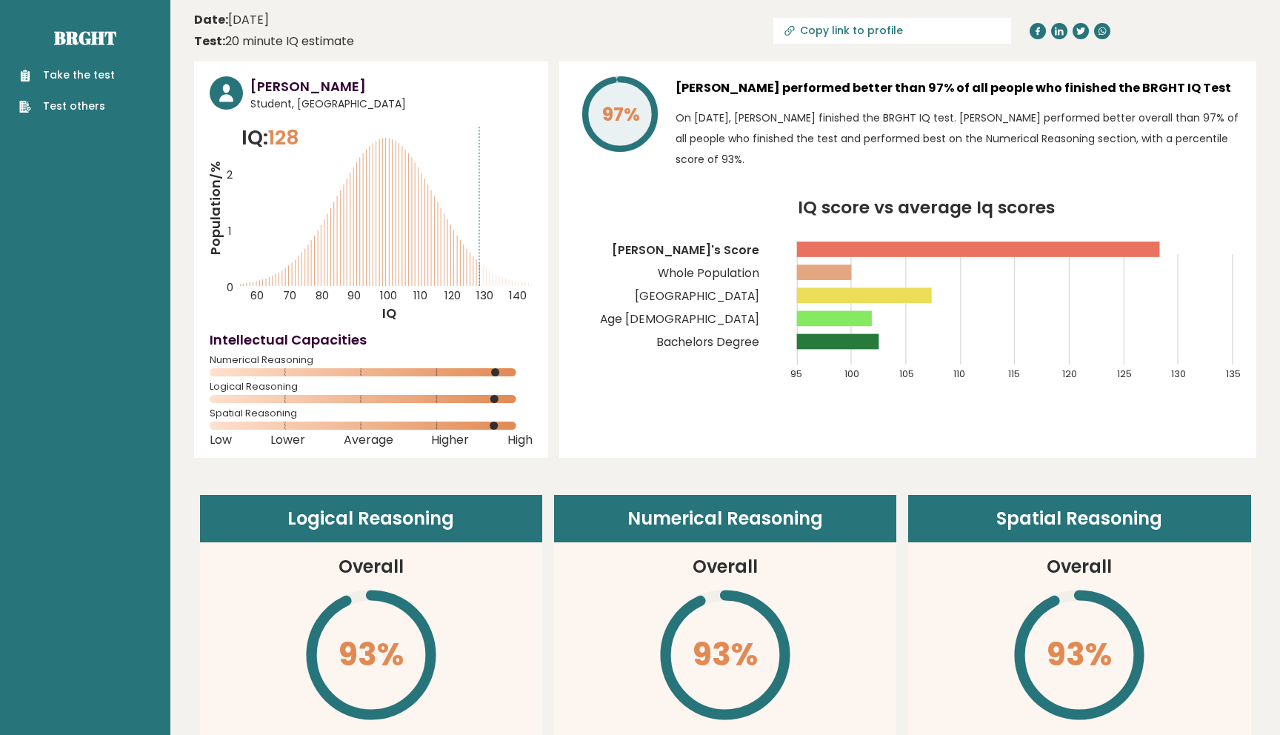 The image size is (1280, 735). I want to click on span: Logical Reasoning, so click(371, 387).